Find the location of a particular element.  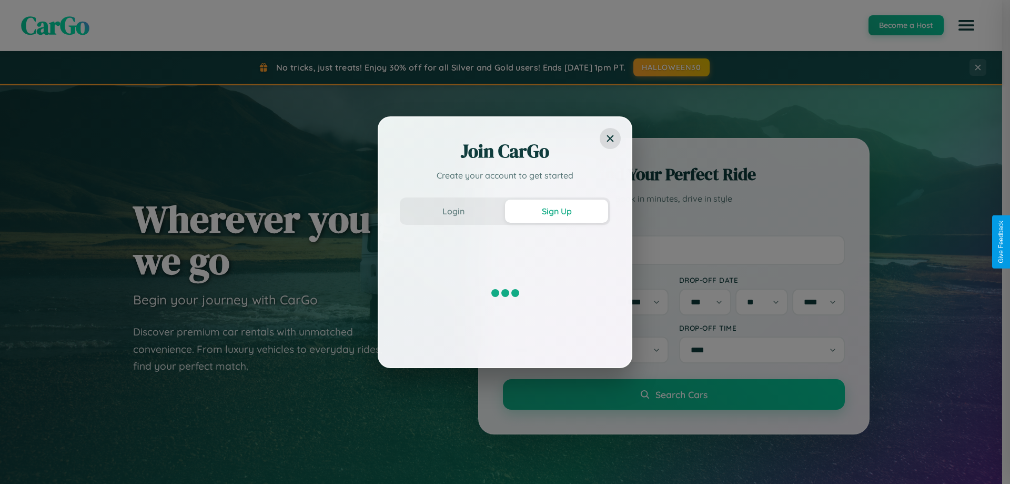

p: Create your account to get started is located at coordinates (505, 175).